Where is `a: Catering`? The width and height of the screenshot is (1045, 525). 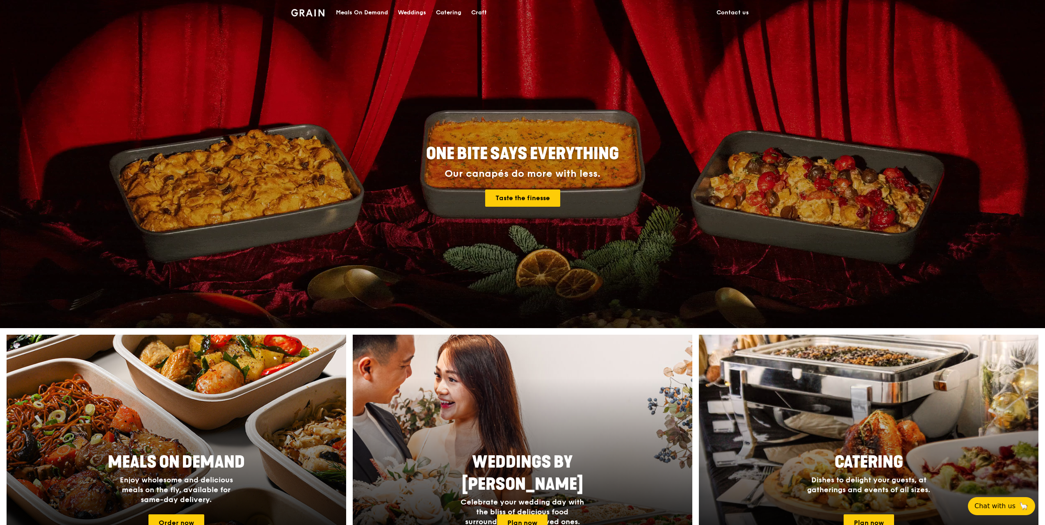 a: Catering is located at coordinates (449, 13).